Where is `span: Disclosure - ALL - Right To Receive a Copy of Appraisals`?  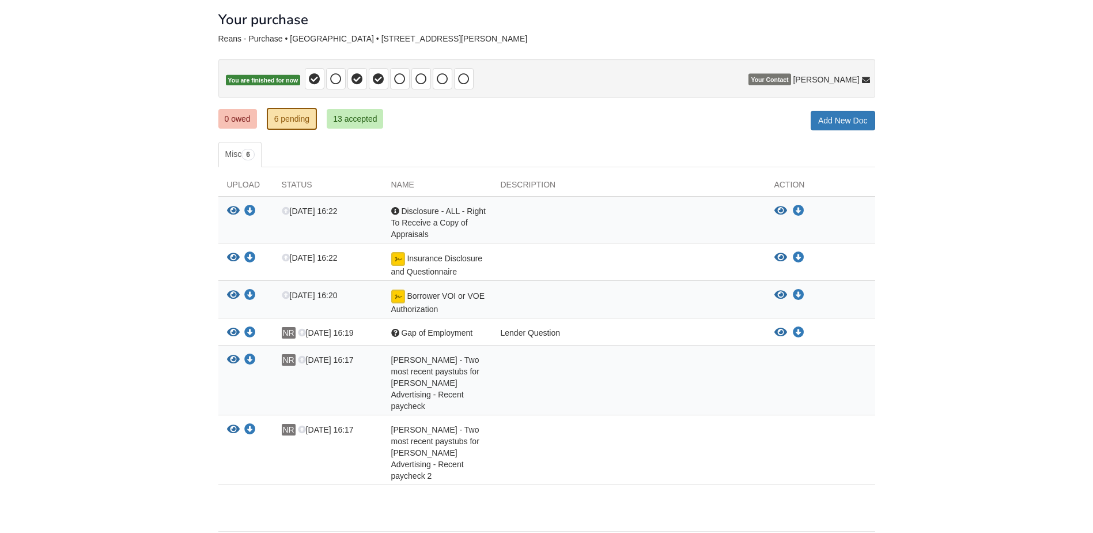 span: Disclosure - ALL - Right To Receive a Copy of Appraisals is located at coordinates (439, 222).